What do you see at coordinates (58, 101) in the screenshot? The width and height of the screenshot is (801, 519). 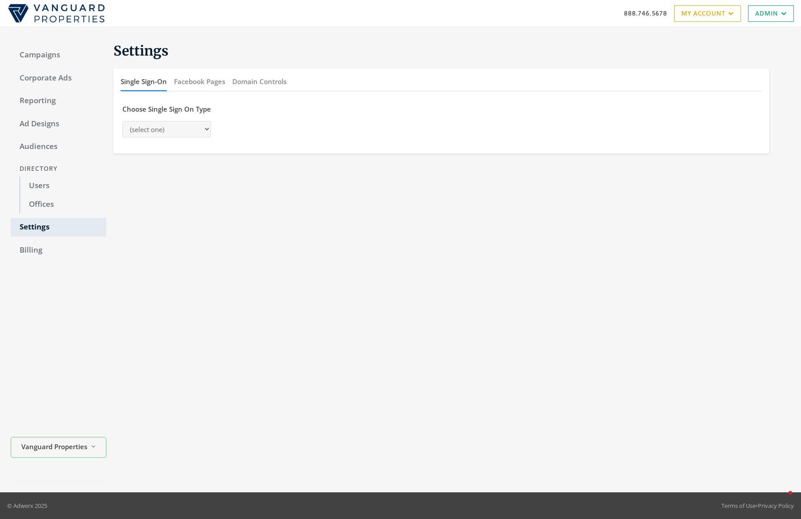 I see `a: Reporting` at bounding box center [58, 101].